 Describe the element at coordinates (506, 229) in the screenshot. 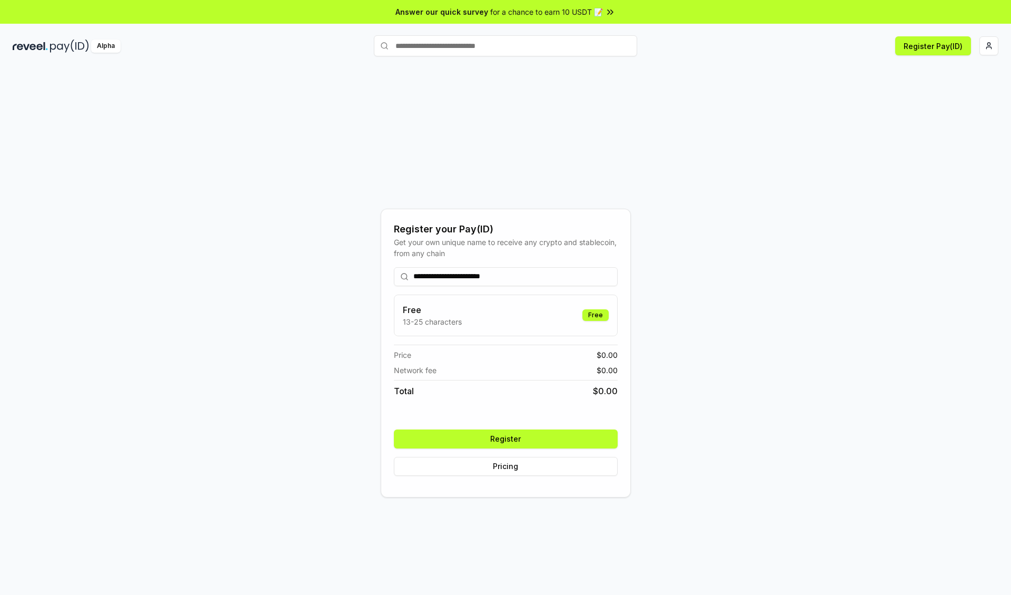

I see `div: Register your Pay(ID)` at that location.